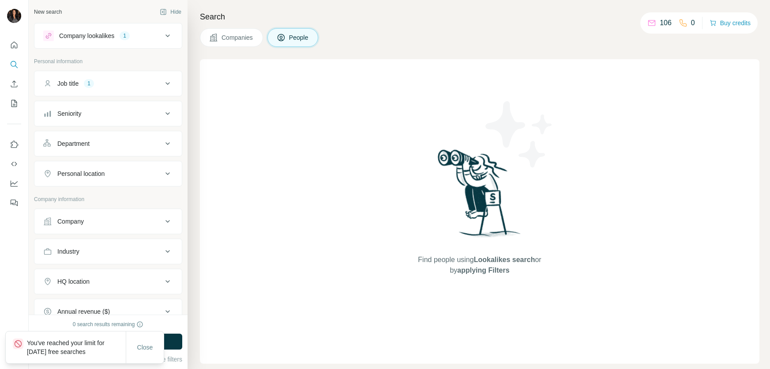 The image size is (770, 369). What do you see at coordinates (48, 12) in the screenshot?
I see `div: New search` at bounding box center [48, 12].